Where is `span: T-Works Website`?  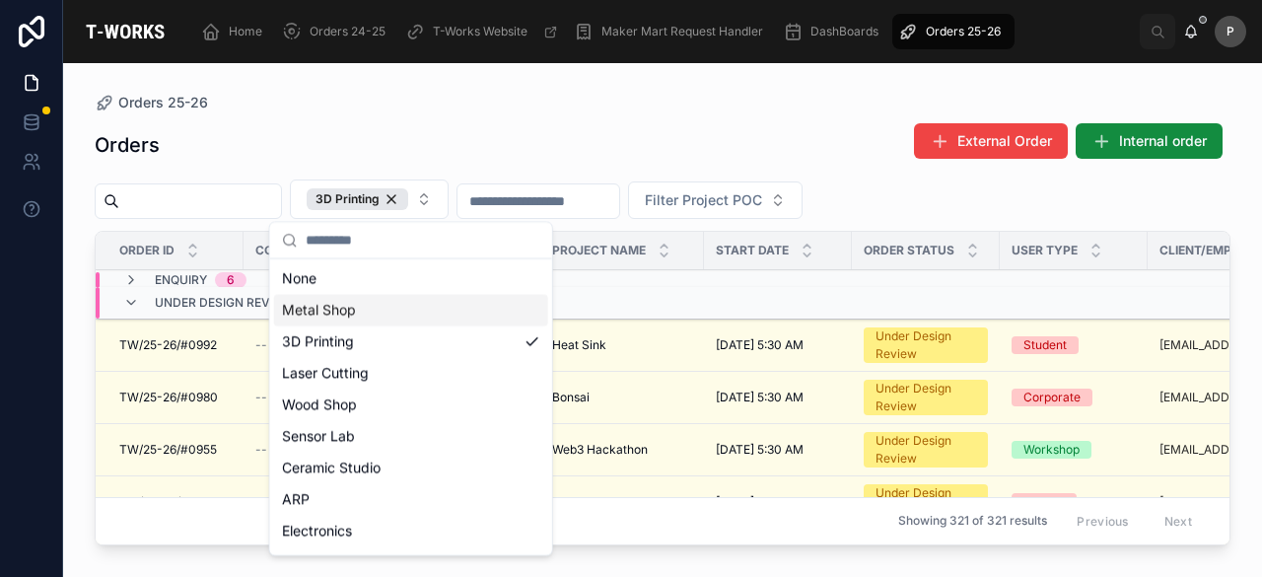
span: T-Works Website is located at coordinates (480, 32).